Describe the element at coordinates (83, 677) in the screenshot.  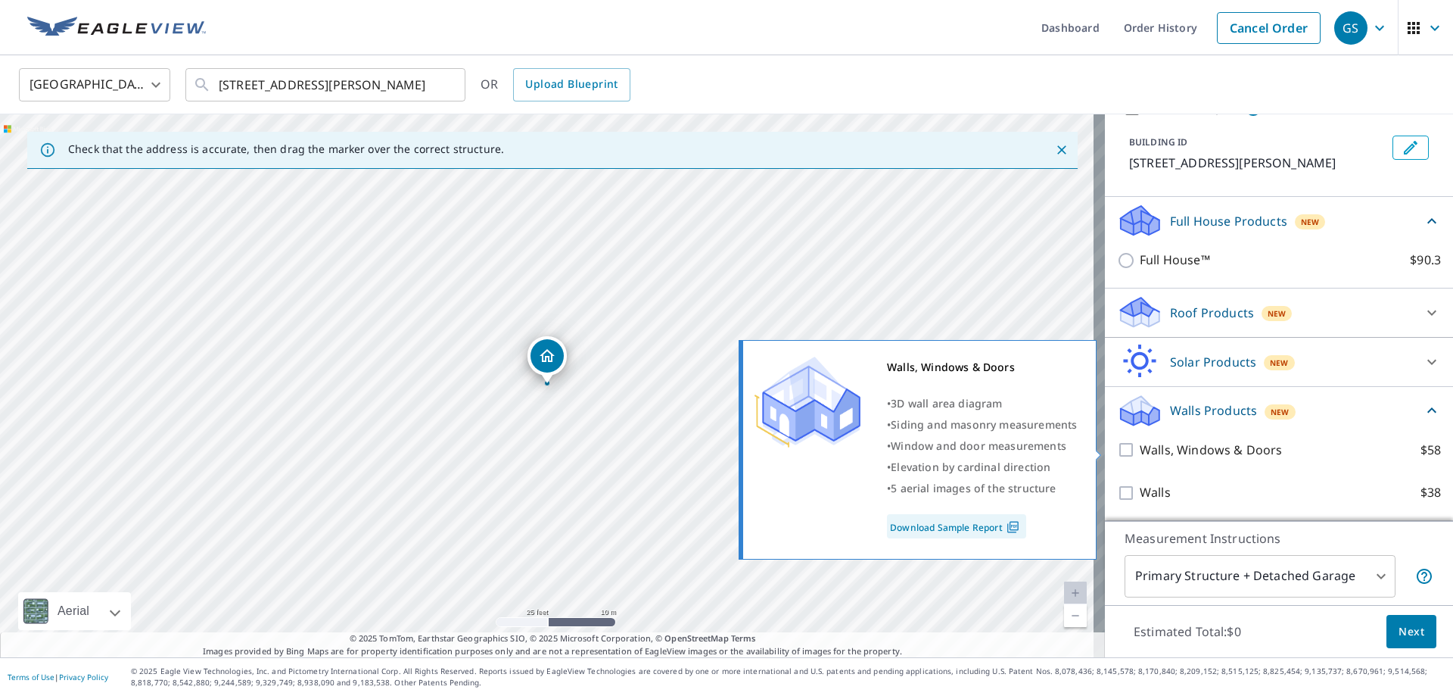
I see `a: Privacy Policy` at that location.